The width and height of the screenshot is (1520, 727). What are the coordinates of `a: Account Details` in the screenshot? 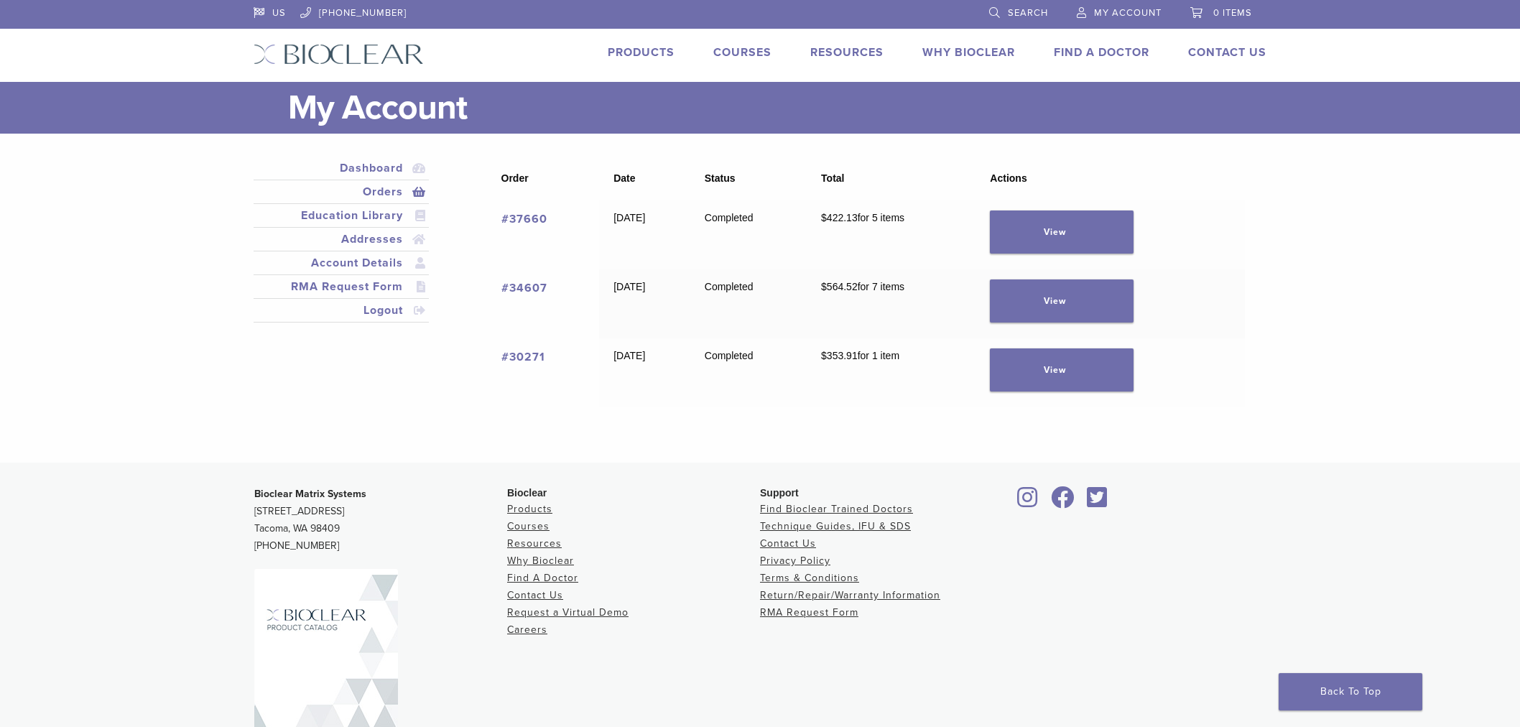 It's located at (341, 263).